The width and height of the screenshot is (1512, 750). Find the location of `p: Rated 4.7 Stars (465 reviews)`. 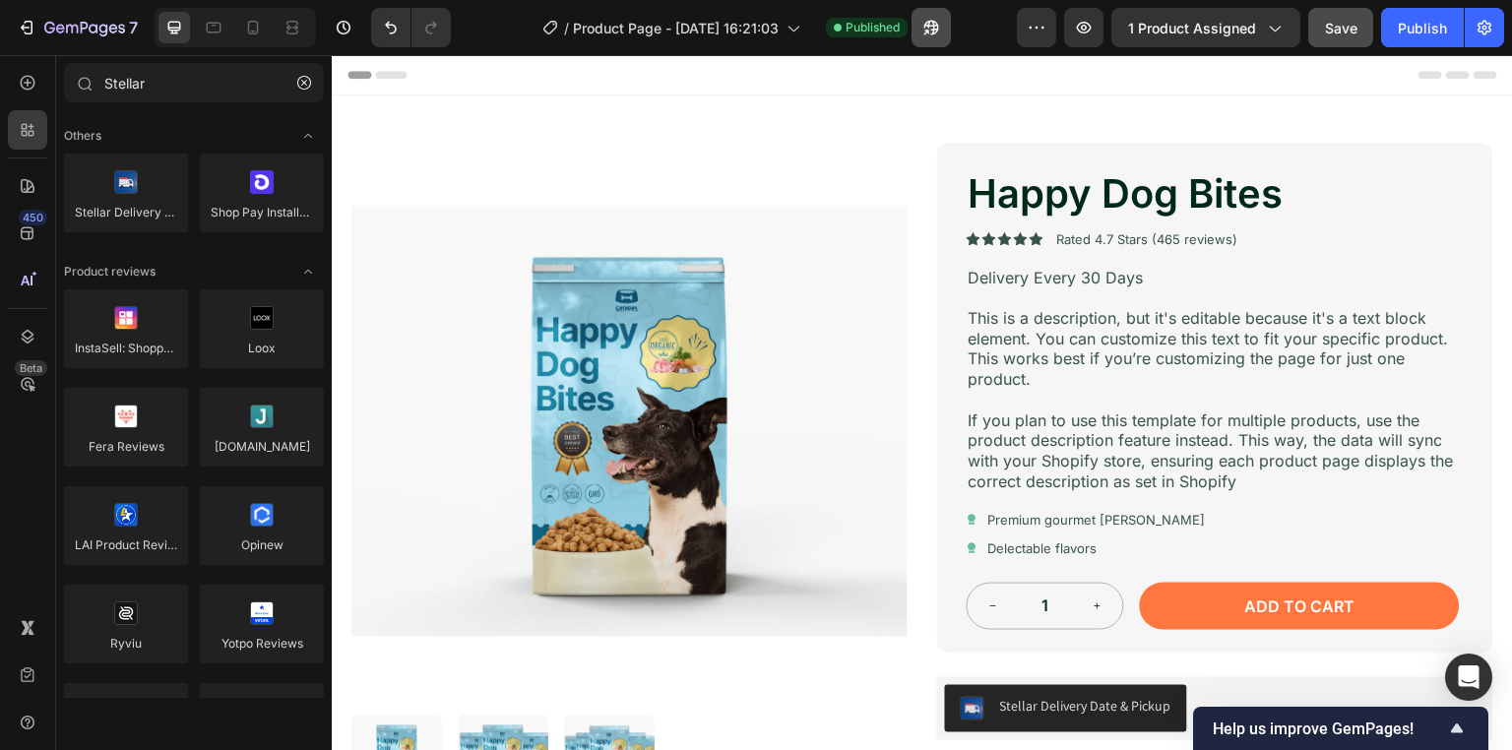

p: Rated 4.7 Stars (465 reviews) is located at coordinates (816, 184).